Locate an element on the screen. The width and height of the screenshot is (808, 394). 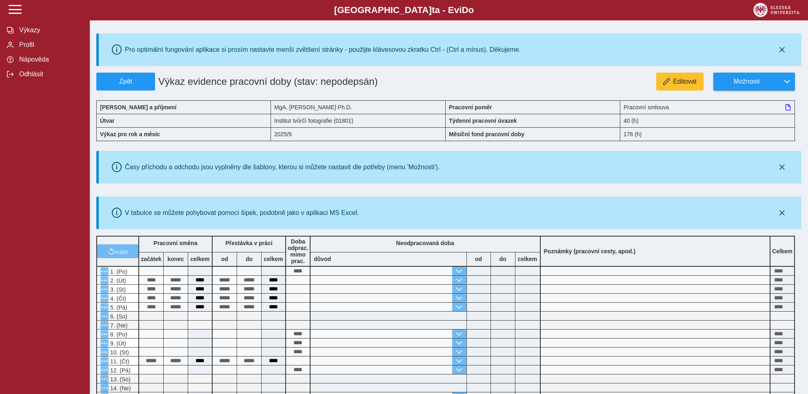
div: Pro optimální fungování aplikace si prosím nastavte menší zvětšení stránky - použijte klávesovou ... is located at coordinates (323, 50).